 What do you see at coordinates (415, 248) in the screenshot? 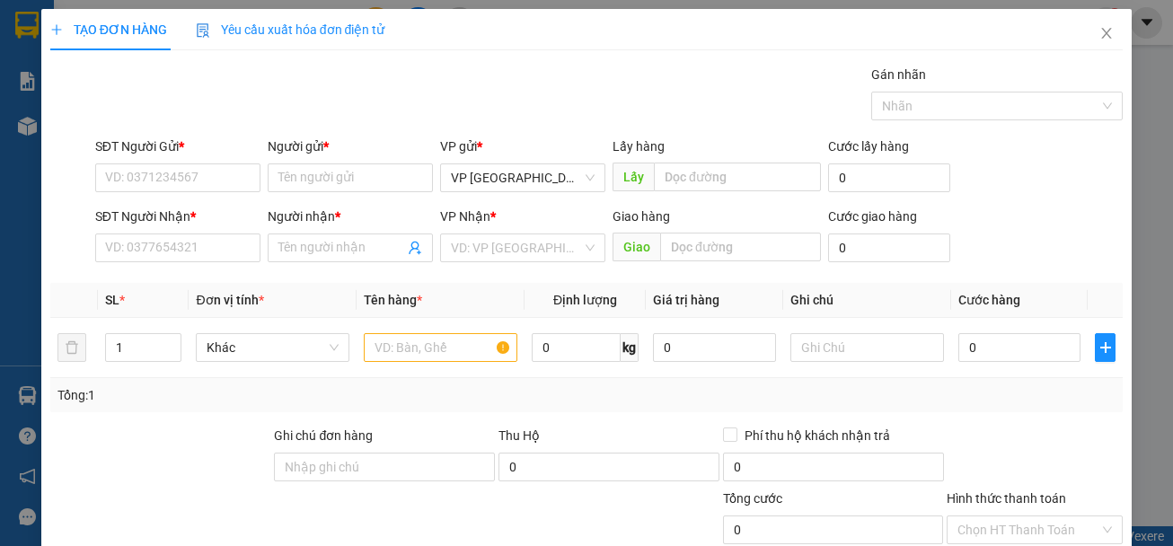
I see `span: user-add` at bounding box center [415, 248].